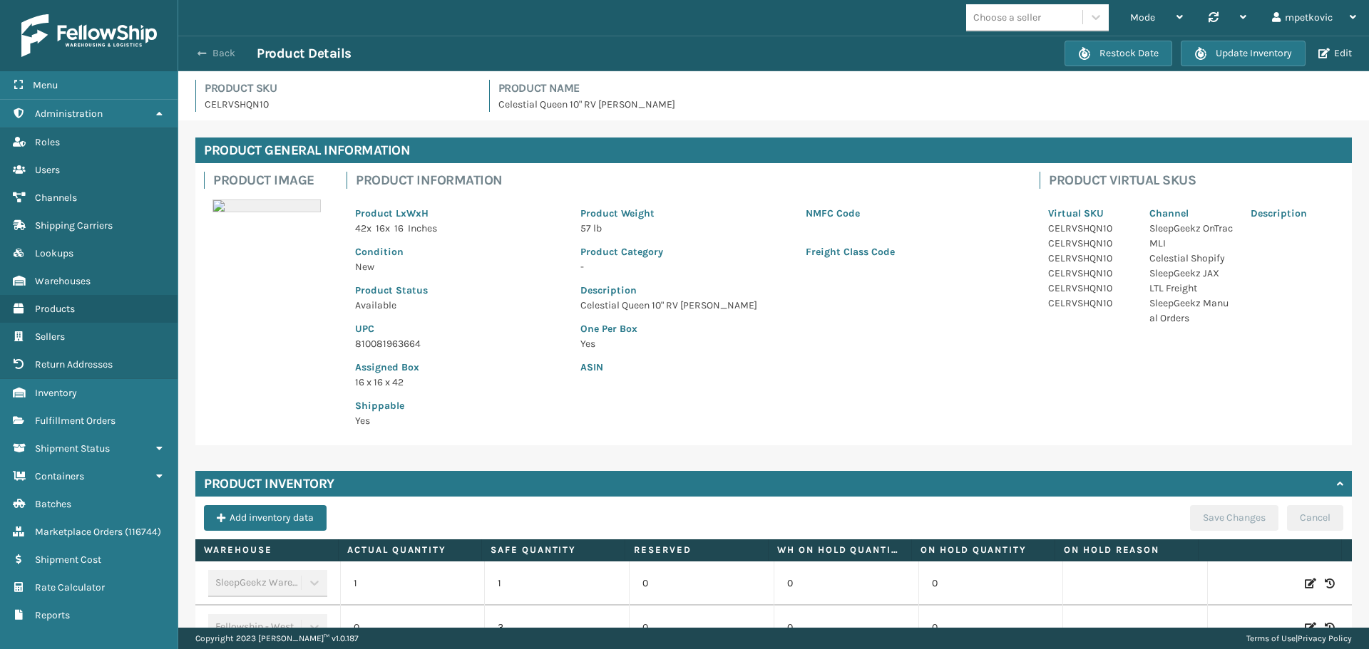 Image resolution: width=1369 pixels, height=649 pixels. What do you see at coordinates (1191, 273) in the screenshot?
I see `p: SleepGeekz JAX` at bounding box center [1191, 273].